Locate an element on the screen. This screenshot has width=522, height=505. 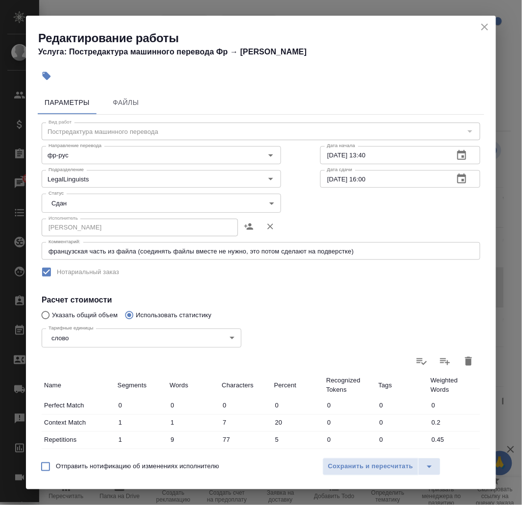
span: Отправить нотификацию об изменениях исполнителю is located at coordinates (138, 466).